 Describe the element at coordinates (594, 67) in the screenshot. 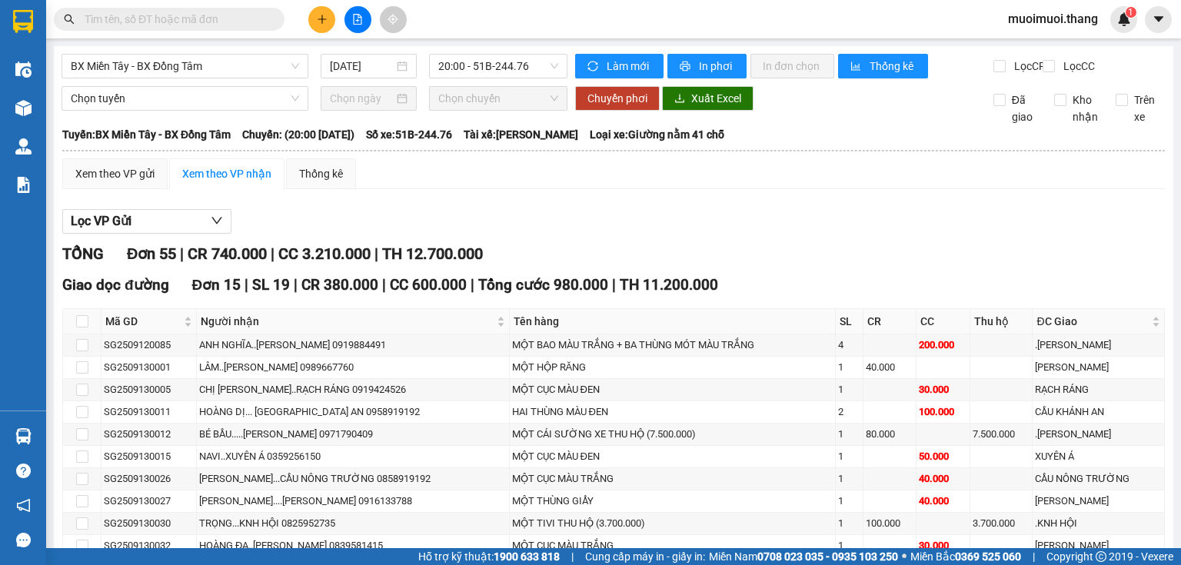

I see `span: sync` at that location.